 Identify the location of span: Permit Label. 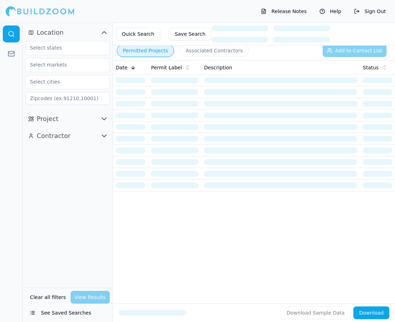
(166, 67).